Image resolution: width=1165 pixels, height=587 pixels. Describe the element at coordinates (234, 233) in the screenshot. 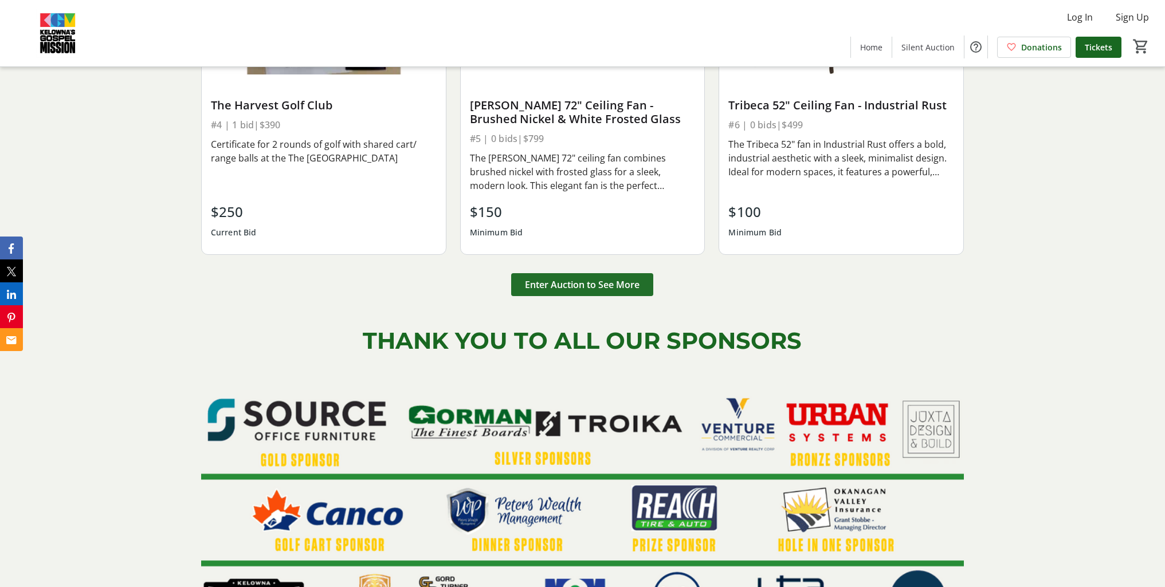

I see `div: Current Bid` at that location.